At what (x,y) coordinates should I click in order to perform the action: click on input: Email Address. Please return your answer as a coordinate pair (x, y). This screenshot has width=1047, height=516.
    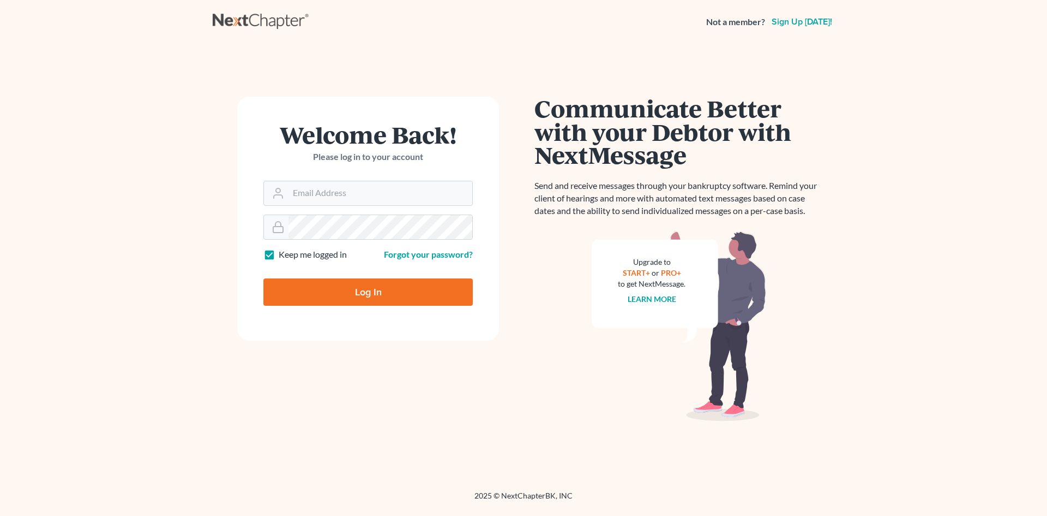
    Looking at the image, I should click on (380, 193).